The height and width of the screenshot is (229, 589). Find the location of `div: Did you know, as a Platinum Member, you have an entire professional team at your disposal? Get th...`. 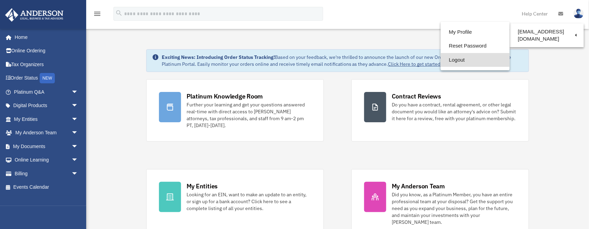

div: Did you know, as a Platinum Member, you have an entire professional team at your disposal? Get th... is located at coordinates (454, 209).